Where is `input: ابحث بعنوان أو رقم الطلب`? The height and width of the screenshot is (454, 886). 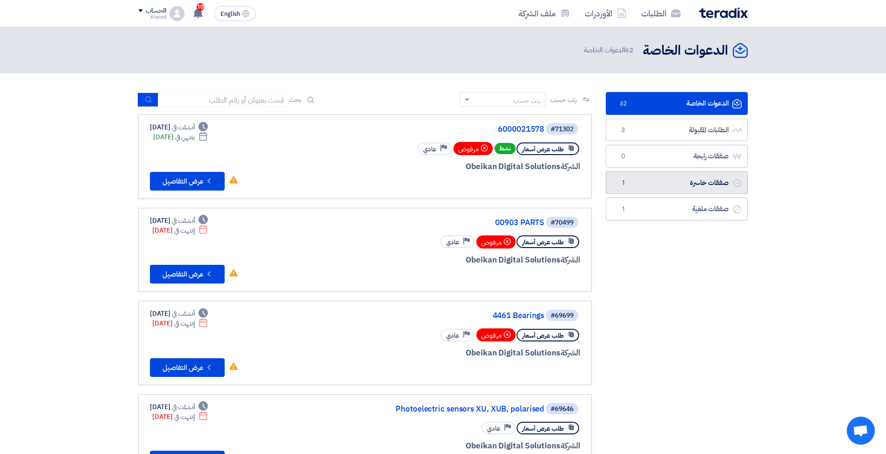 input: ابحث بعنوان أو رقم الطلب is located at coordinates (224, 100).